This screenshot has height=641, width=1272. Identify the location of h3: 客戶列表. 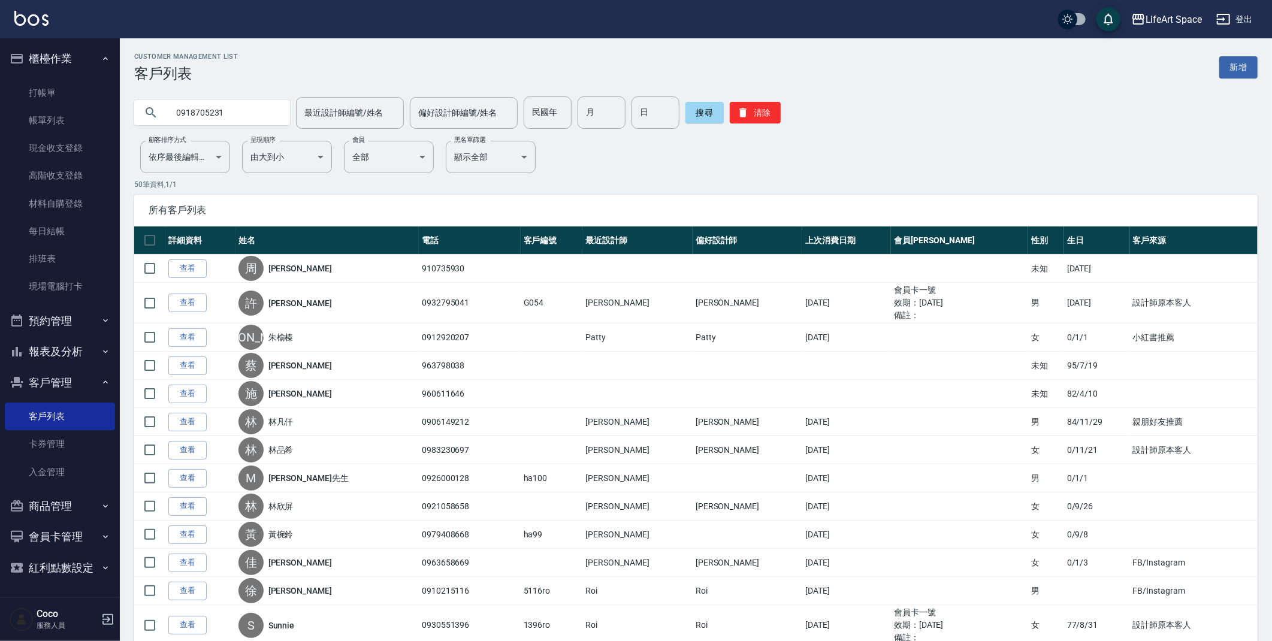
(186, 74).